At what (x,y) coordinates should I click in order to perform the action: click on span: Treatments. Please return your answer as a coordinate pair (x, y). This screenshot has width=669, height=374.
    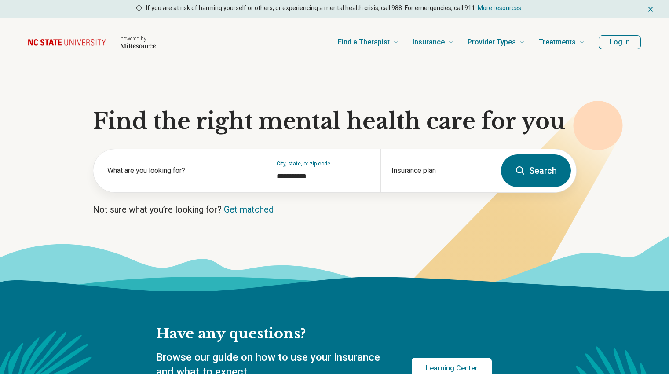
    Looking at the image, I should click on (557, 42).